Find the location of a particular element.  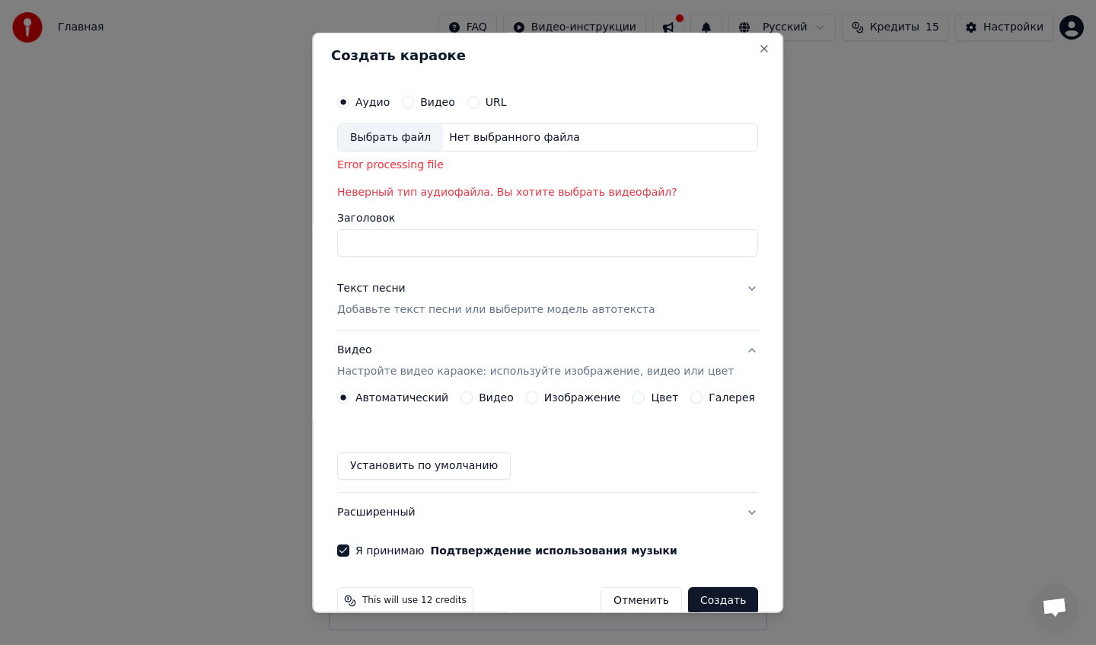

label: Аудио is located at coordinates (372, 101).